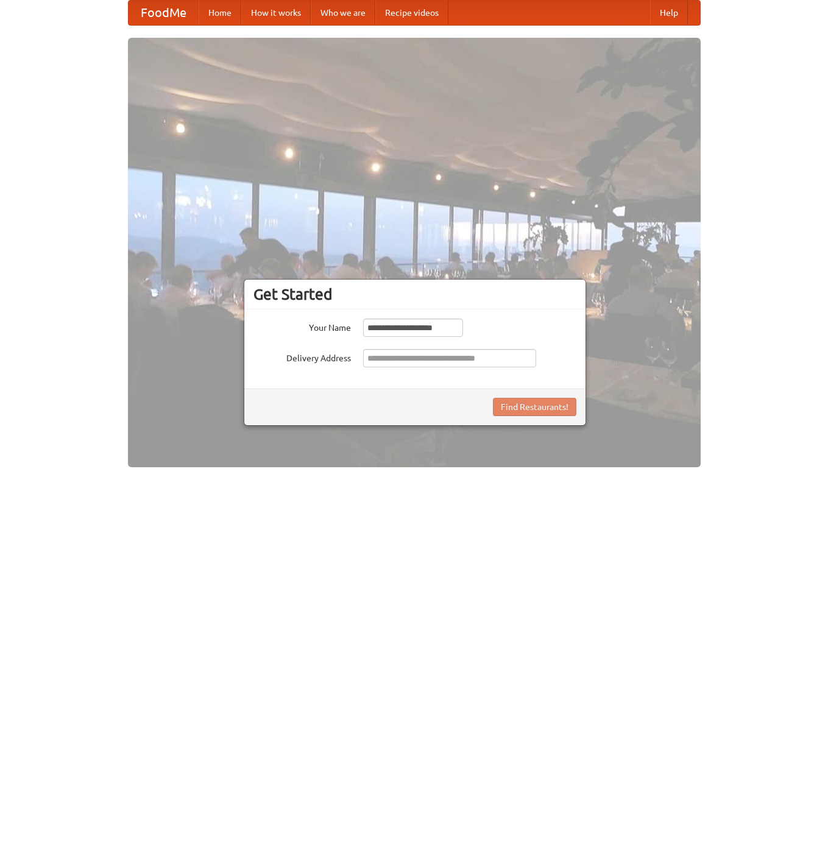  I want to click on a: FoodMe, so click(163, 13).